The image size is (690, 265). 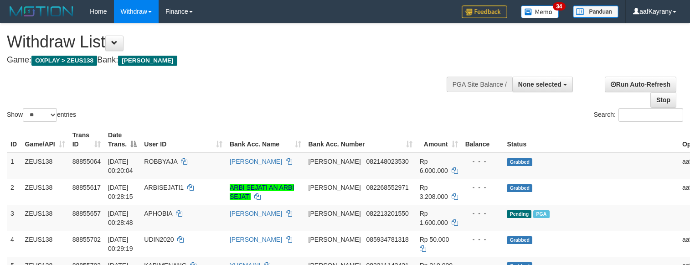 I want to click on th: Amount: activate to sort column ascending, so click(x=439, y=139).